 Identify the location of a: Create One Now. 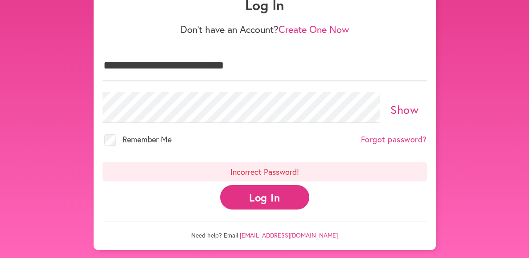
(314, 29).